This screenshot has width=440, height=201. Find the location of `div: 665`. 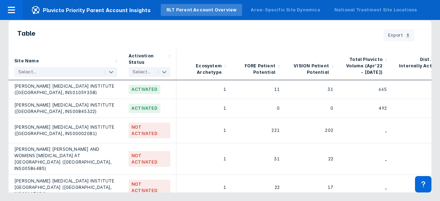

div: 665 is located at coordinates (365, 90).